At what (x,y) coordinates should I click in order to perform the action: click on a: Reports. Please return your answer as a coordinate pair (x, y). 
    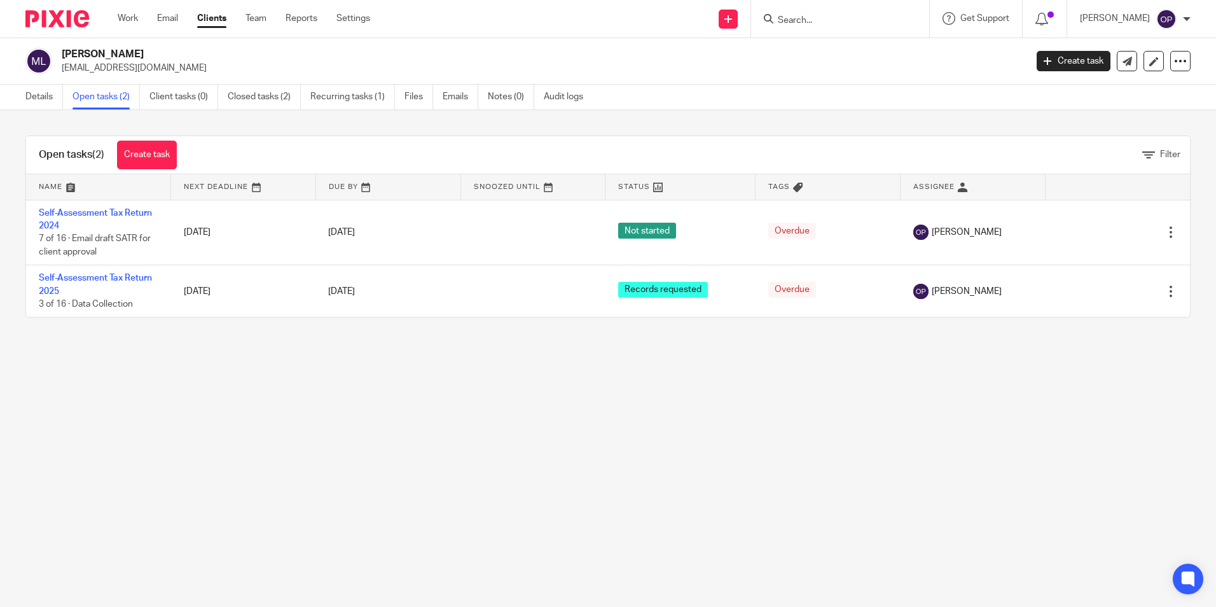
    Looking at the image, I should click on (302, 18).